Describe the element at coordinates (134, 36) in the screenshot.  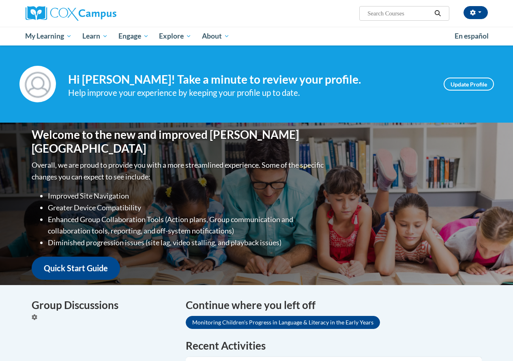
I see `span: Engage` at that location.